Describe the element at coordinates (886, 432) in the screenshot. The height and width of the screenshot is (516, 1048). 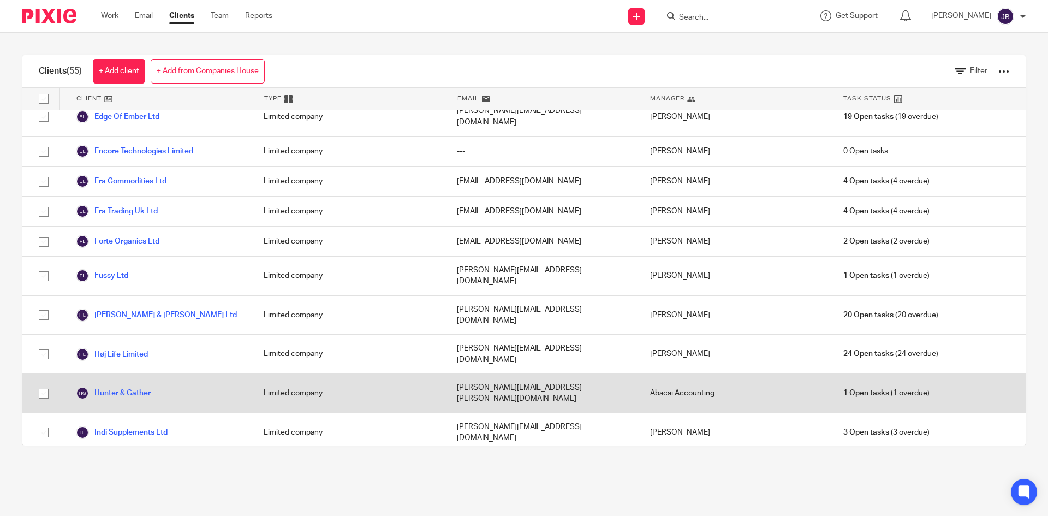
I see `span: (3 overdue)` at that location.